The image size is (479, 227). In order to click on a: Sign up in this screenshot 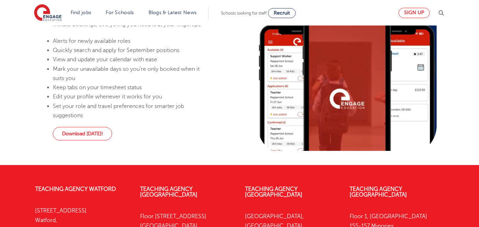, I will do `click(414, 13)`.